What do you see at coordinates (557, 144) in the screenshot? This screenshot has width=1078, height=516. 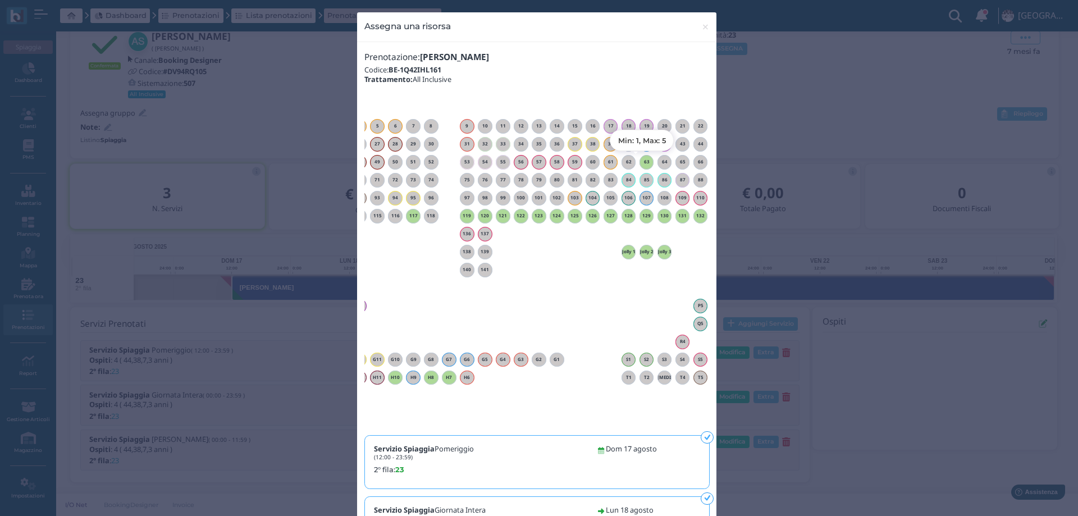 I see `h6: 36` at bounding box center [557, 144].